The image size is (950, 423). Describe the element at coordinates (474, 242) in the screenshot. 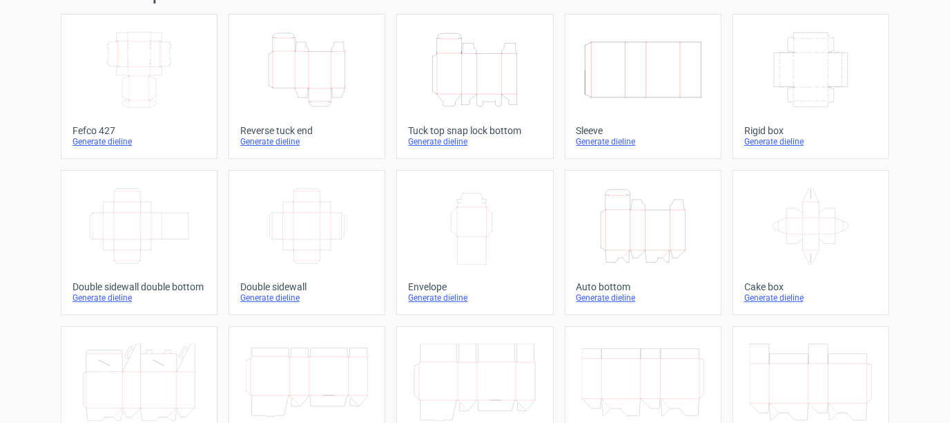

I see `a: EnvelopeGenerate dieline` at that location.